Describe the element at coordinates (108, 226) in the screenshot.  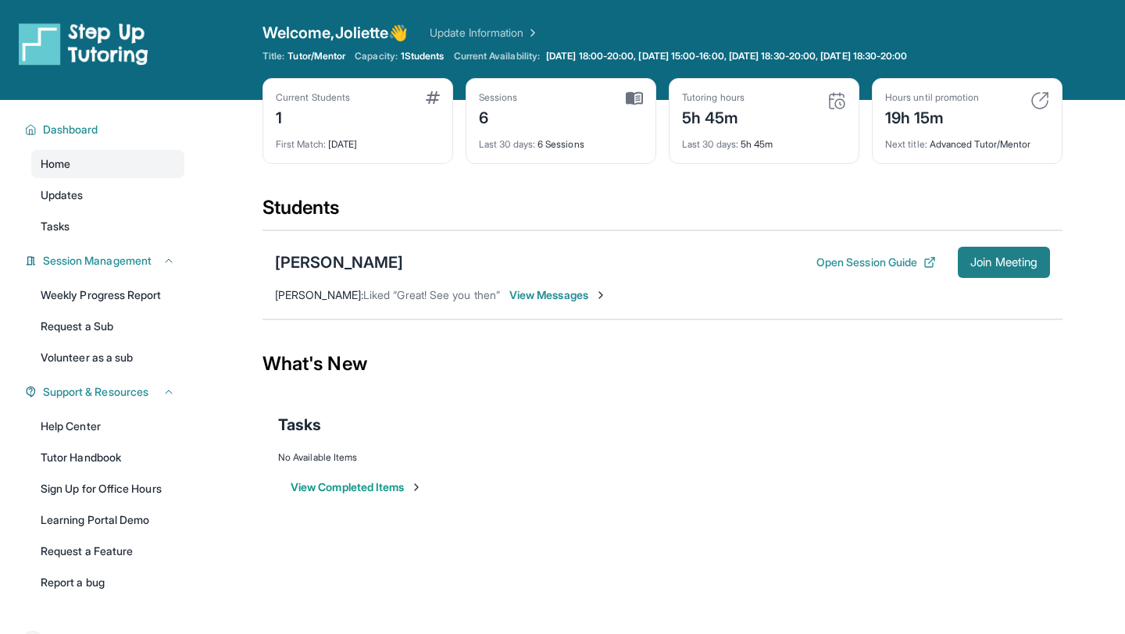
I see `a: Tasks` at that location.